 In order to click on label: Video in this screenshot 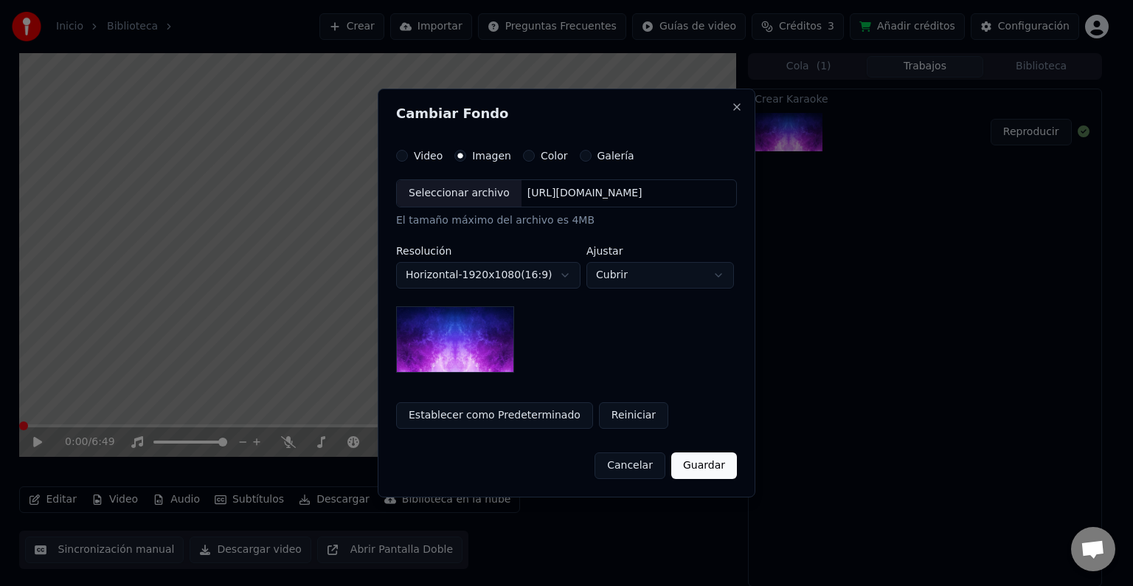, I will do `click(428, 156)`.